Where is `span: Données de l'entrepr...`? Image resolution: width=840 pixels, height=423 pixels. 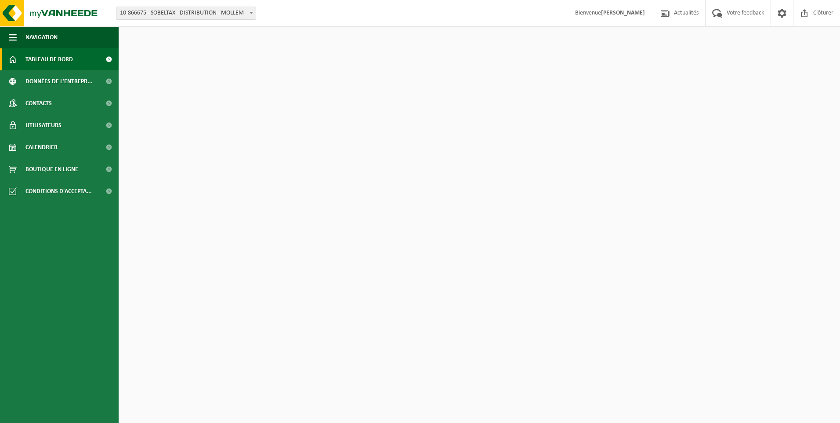 span: Données de l'entrepr... is located at coordinates (59, 81).